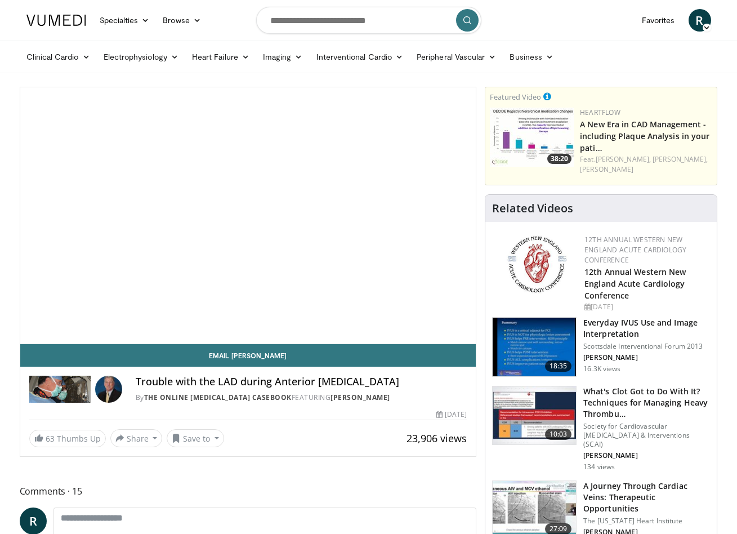 The image size is (737, 534). I want to click on h3: Everyday IVUS Use and Image Interpretation, so click(647, 328).